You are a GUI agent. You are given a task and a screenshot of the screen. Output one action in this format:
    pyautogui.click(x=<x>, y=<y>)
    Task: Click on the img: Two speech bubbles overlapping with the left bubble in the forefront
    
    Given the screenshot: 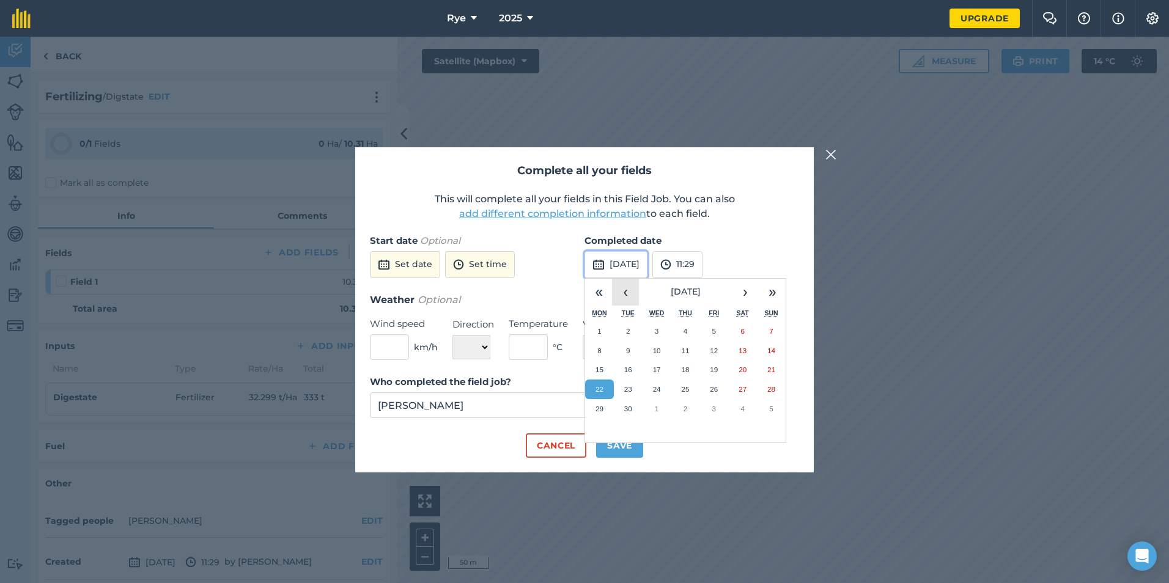 What is the action you would take?
    pyautogui.click(x=1050, y=18)
    